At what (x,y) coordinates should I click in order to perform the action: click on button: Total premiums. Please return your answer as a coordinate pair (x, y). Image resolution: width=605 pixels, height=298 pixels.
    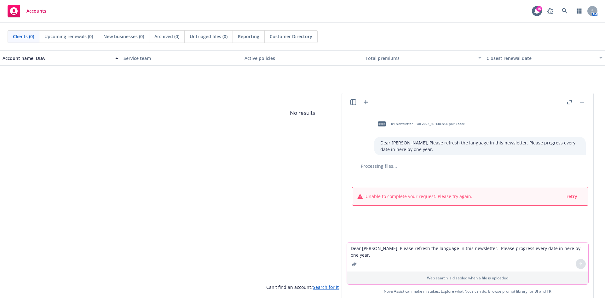
    Looking at the image, I should click on (423, 58).